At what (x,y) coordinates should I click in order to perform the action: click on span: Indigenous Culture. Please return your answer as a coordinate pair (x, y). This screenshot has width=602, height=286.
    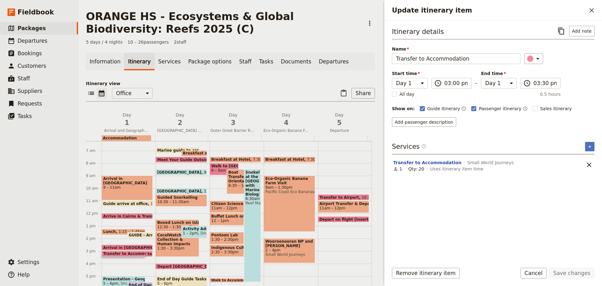
    Looking at the image, I should click on (227, 247).